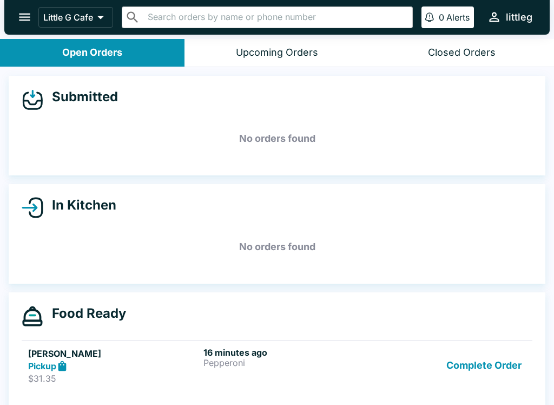  I want to click on h6: 16 minutes ago, so click(289, 352).